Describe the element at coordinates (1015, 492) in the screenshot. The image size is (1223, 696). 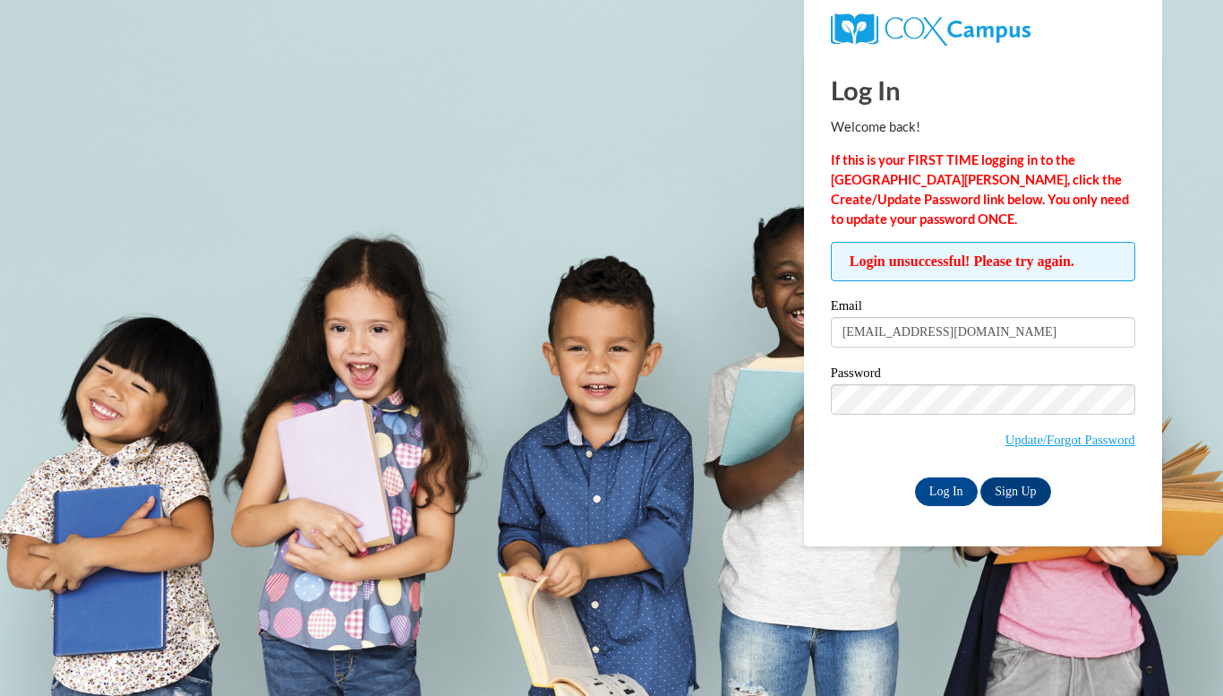
I see `a: Sign Up` at that location.